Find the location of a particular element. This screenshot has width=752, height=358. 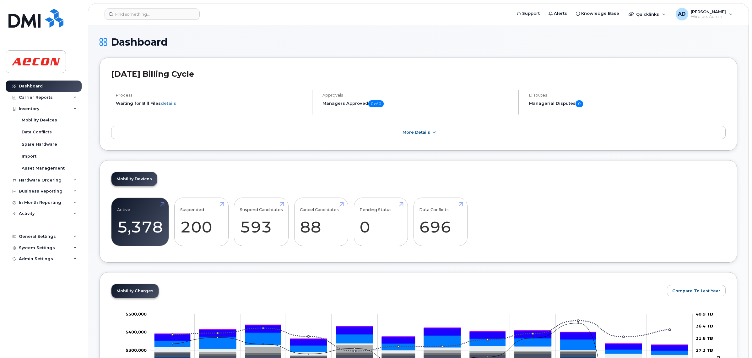

button: Compare To Last Year is located at coordinates (696, 290).